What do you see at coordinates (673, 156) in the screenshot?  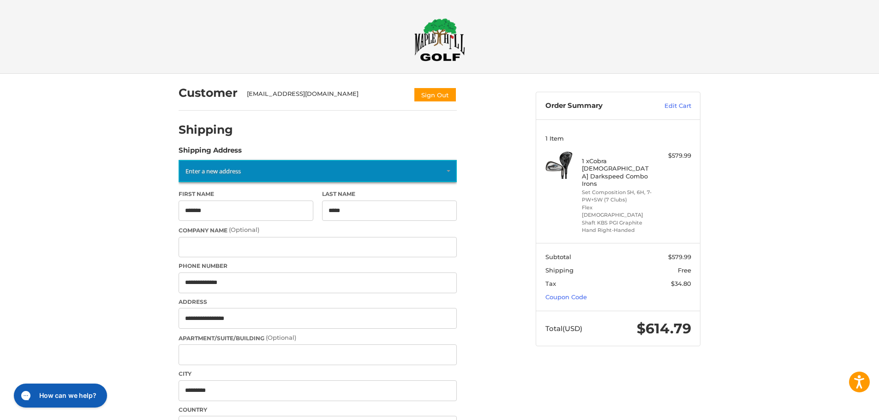 I see `div: $579.99` at bounding box center [673, 156].